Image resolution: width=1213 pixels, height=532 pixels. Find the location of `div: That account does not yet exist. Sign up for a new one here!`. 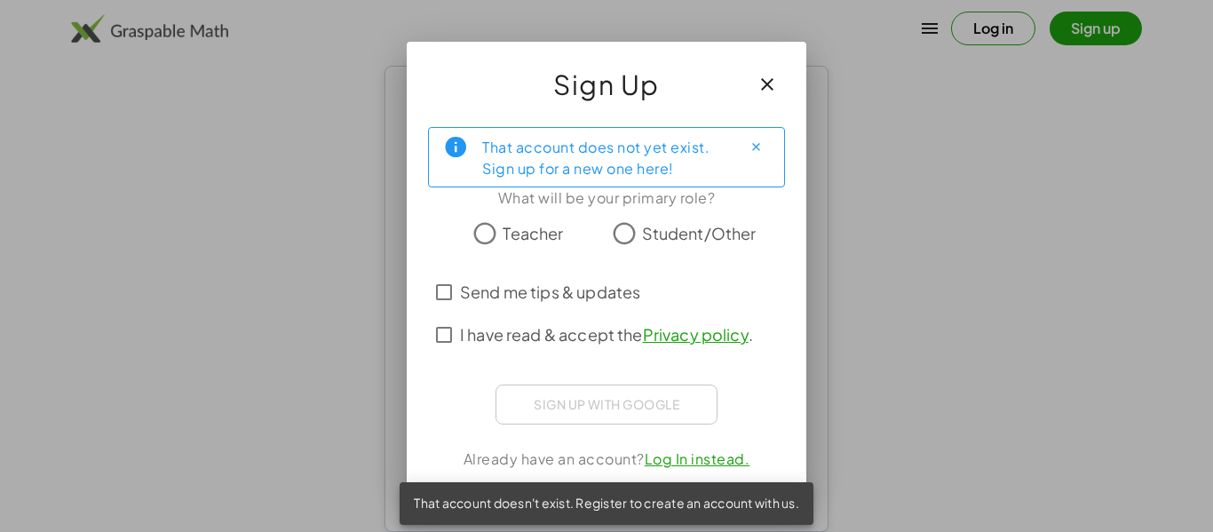

div: That account does not yet exist. Sign up for a new one here! is located at coordinates (605, 157).